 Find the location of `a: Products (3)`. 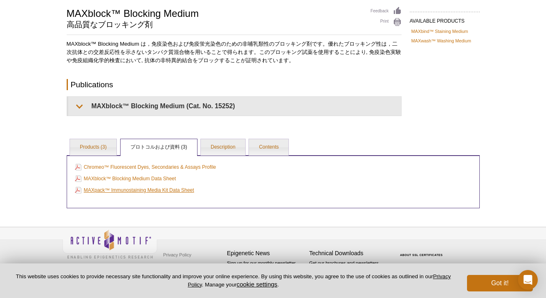

a: Products (3) is located at coordinates (93, 147).